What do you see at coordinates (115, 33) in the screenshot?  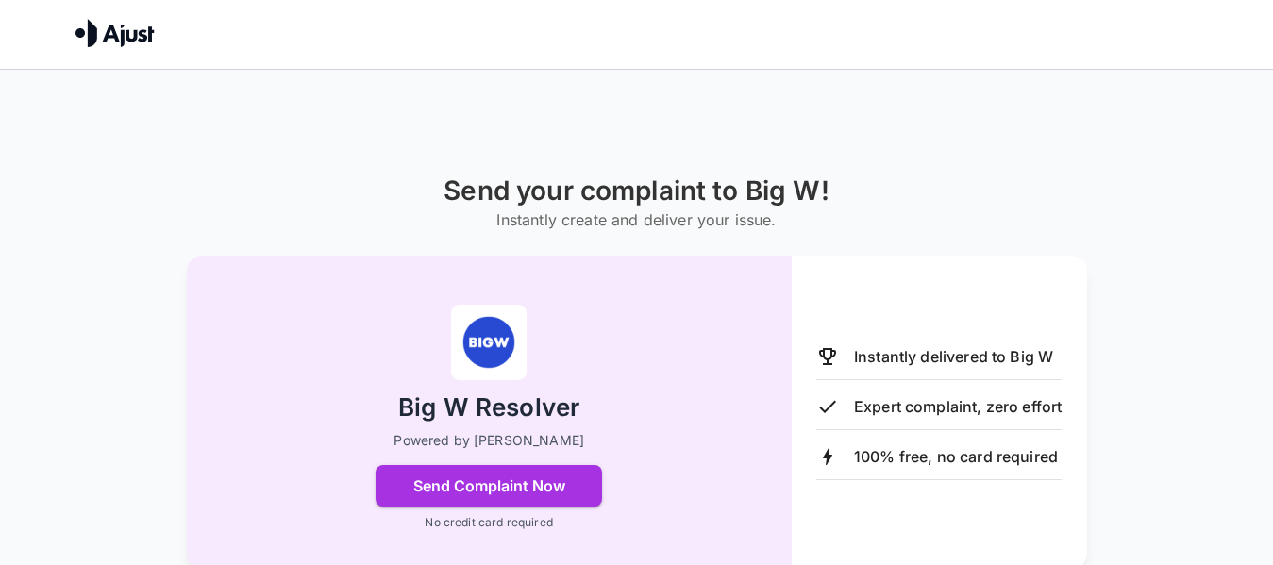 I see `img: Ajust` at bounding box center [115, 33].